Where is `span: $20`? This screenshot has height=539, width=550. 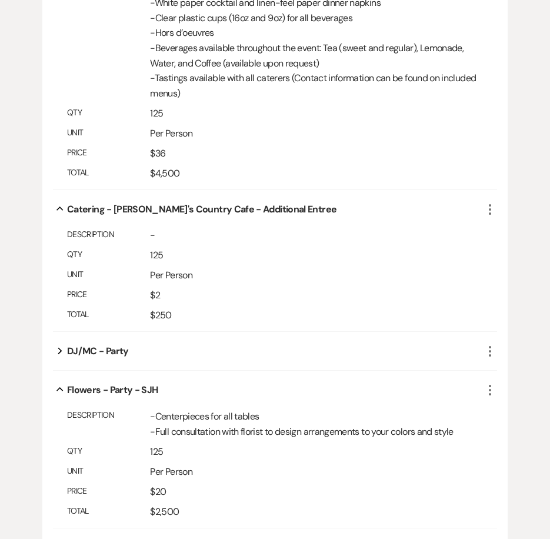
span: $20 is located at coordinates (317, 492).